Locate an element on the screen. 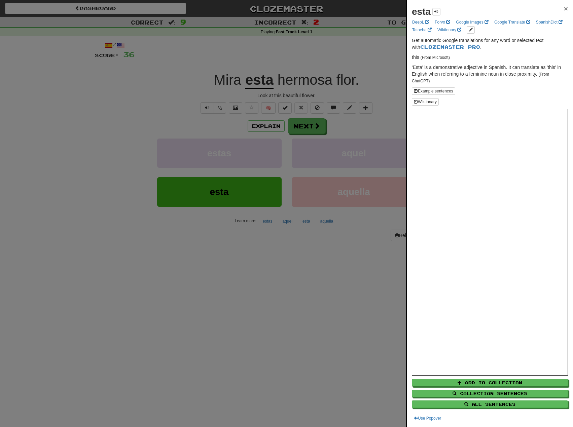  a: Tatoeba is located at coordinates (422, 30).